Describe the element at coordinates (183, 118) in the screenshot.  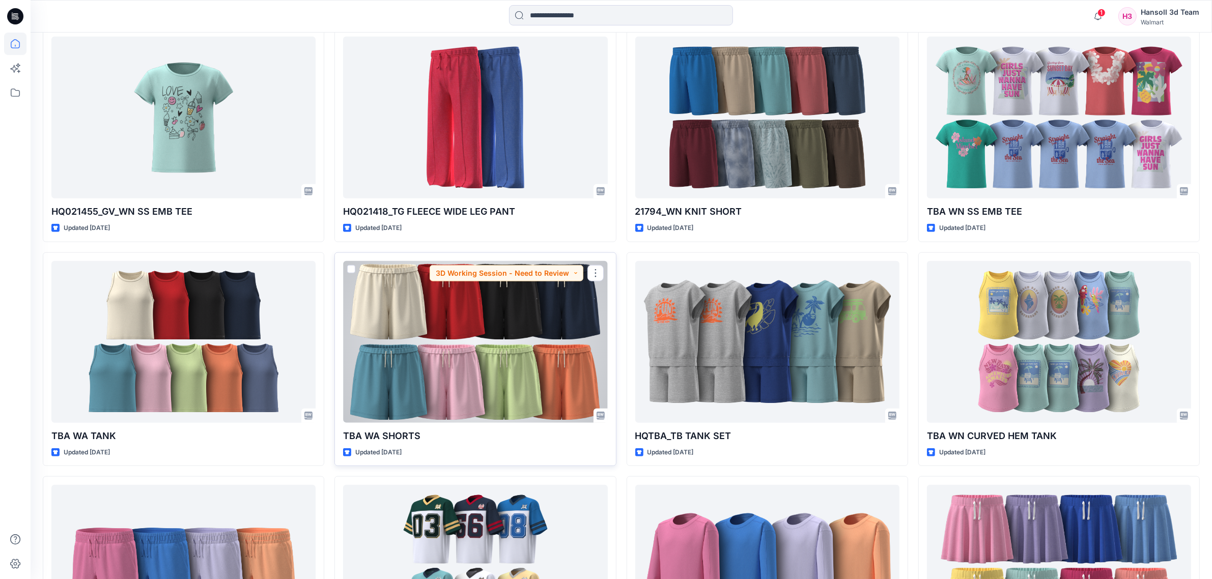
I see `a: HQ021455_GV_WN SS EMB TEE` at that location.